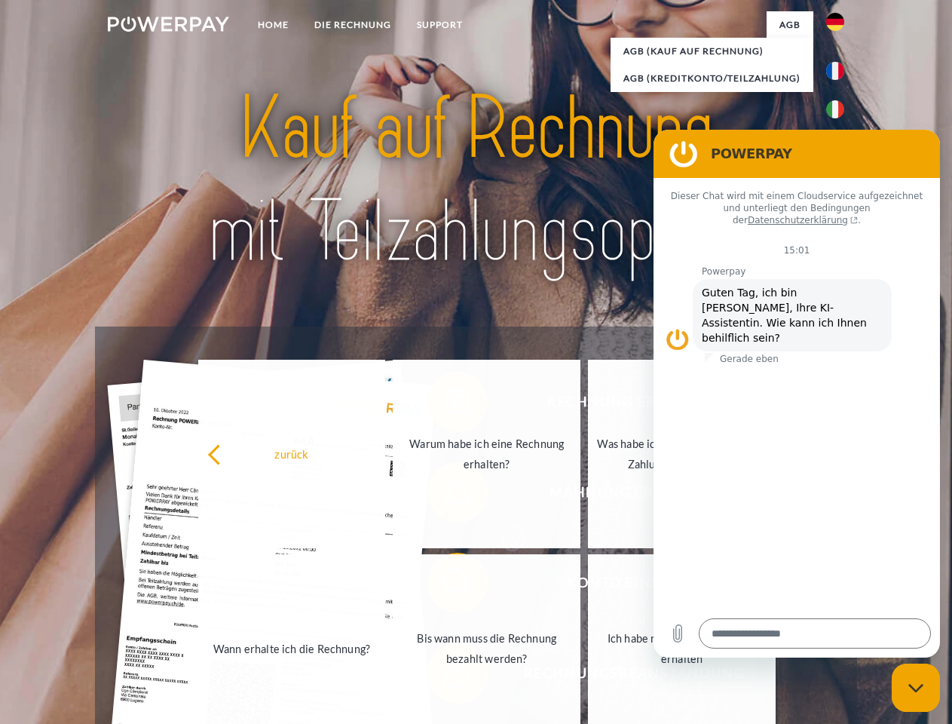 Image resolution: width=952 pixels, height=724 pixels. Describe the element at coordinates (486, 649) in the screenshot. I see `div: Bis wann muss die Rechnung bezahlt werden?` at that location.